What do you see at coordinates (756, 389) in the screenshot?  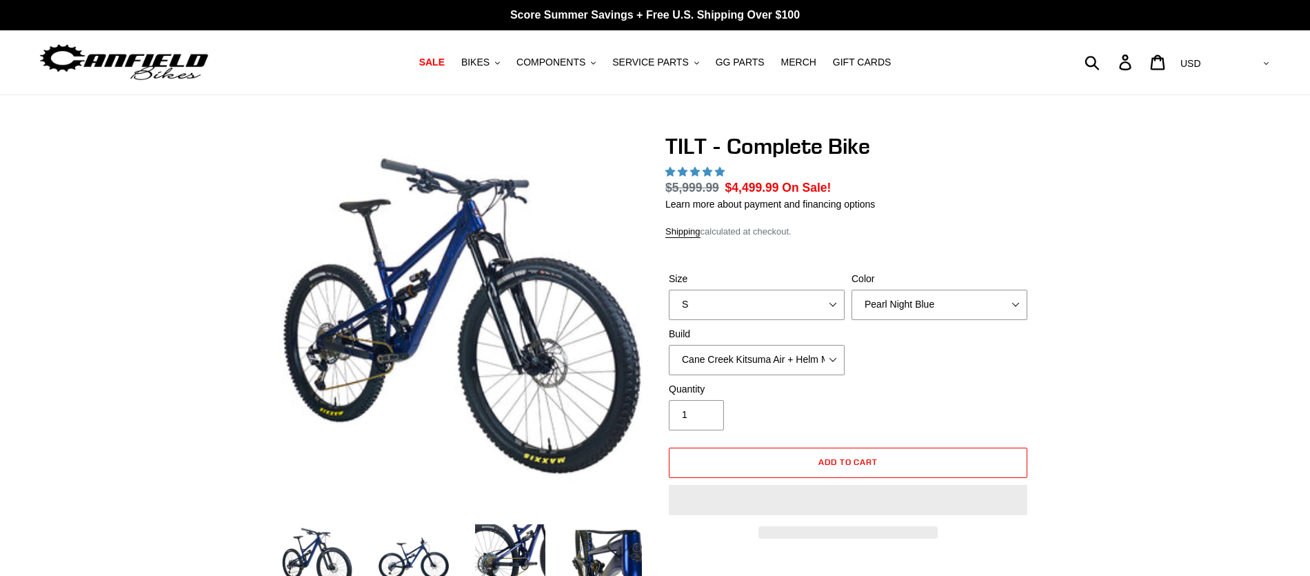 I see `label: Quantity` at bounding box center [756, 389].